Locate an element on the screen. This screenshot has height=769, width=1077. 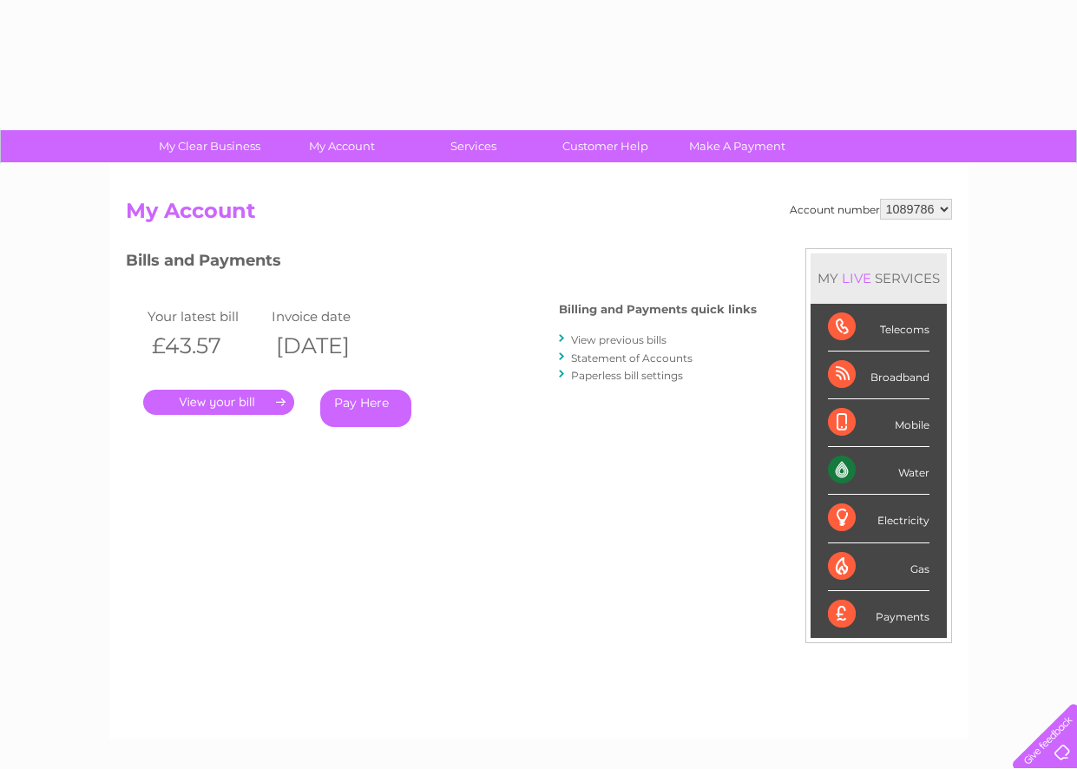
td: Invoice date is located at coordinates (330, 316).